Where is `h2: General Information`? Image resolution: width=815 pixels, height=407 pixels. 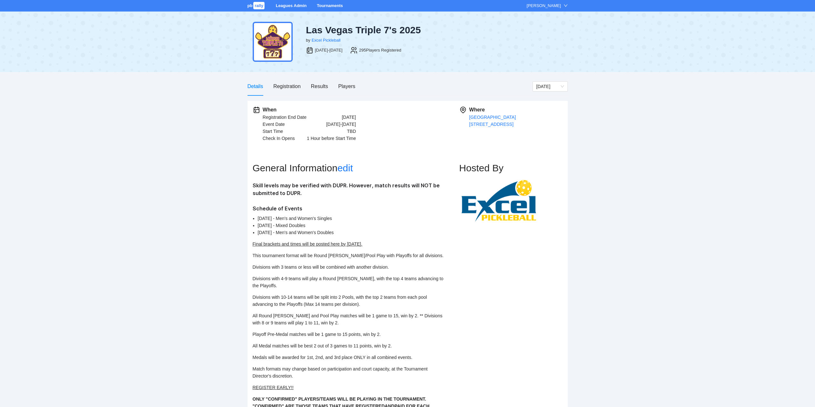 h2: General Information is located at coordinates (356, 168).